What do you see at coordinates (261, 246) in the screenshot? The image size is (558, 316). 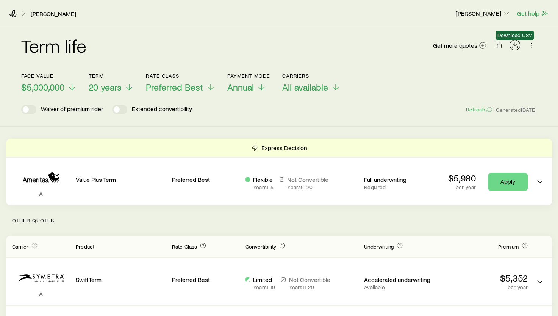 I see `span: Convertibility` at bounding box center [261, 246].